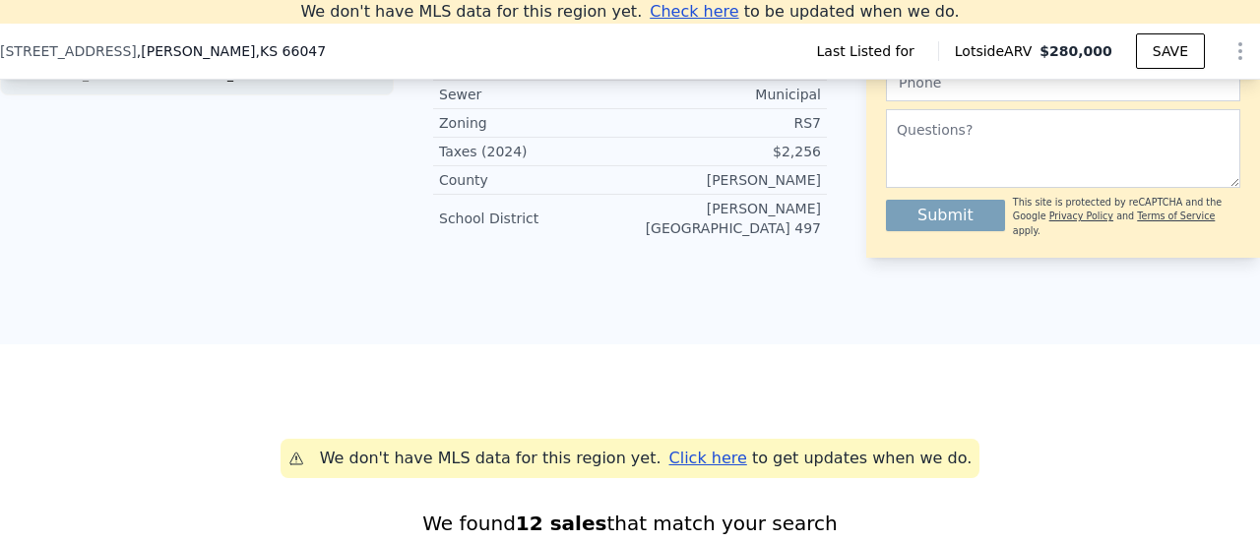 This screenshot has width=1260, height=542. I want to click on button: Submit, so click(945, 216).